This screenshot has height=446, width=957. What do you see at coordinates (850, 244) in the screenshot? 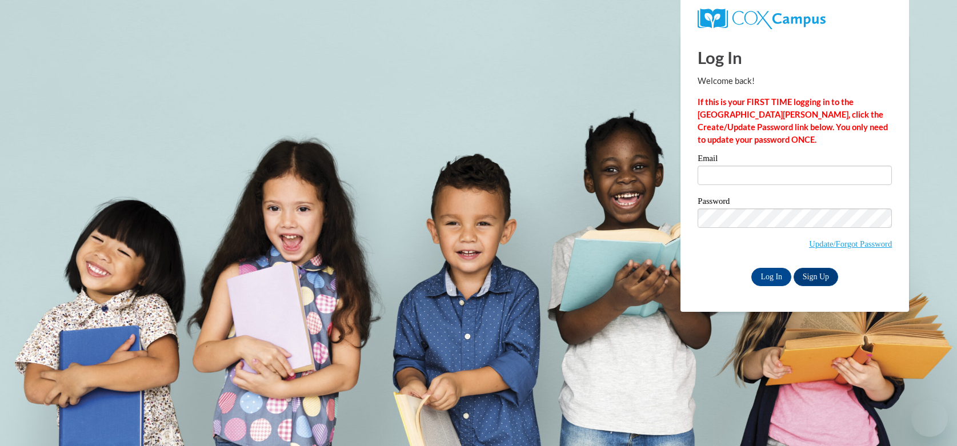
I see `a: Update/Forgot Password` at bounding box center [850, 244].